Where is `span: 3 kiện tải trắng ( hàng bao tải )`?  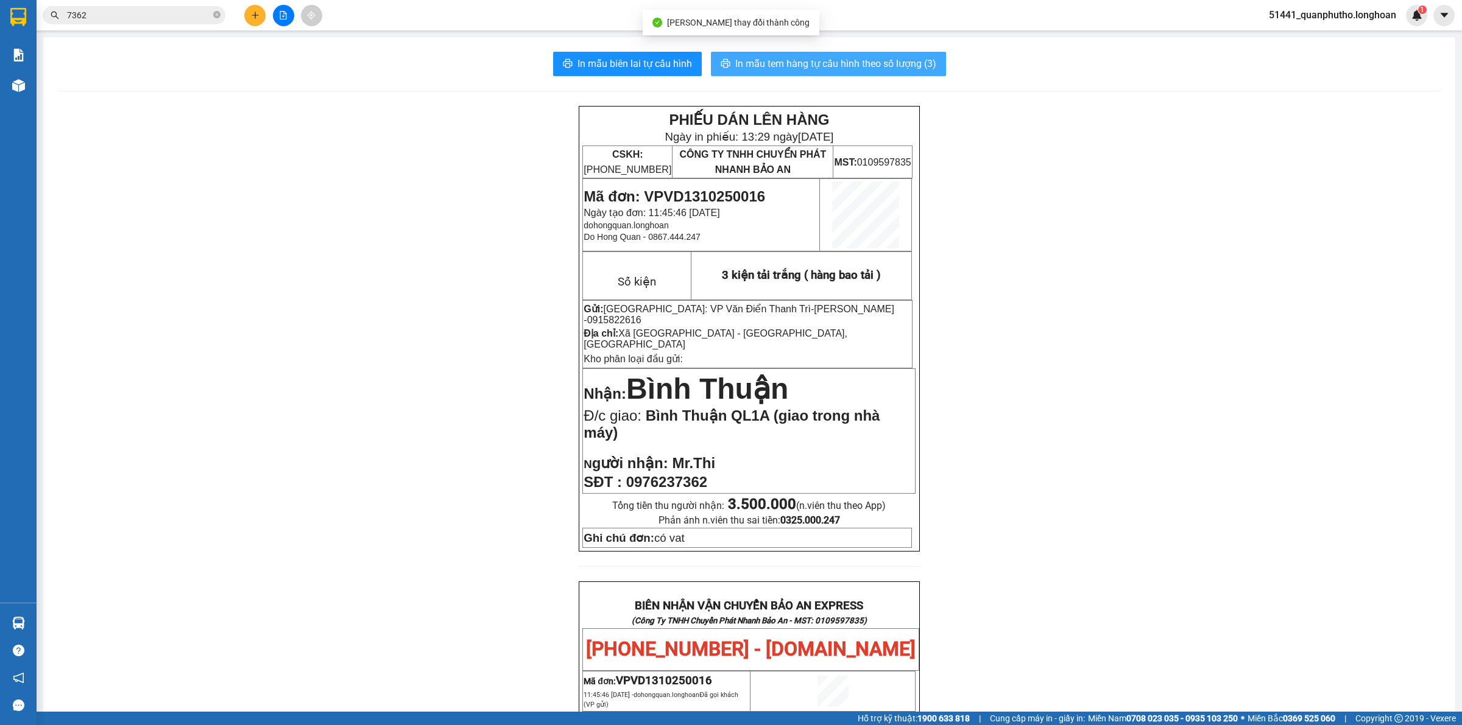
span: 3 kiện tải trắng ( hàng bao tải ) is located at coordinates (801, 275).